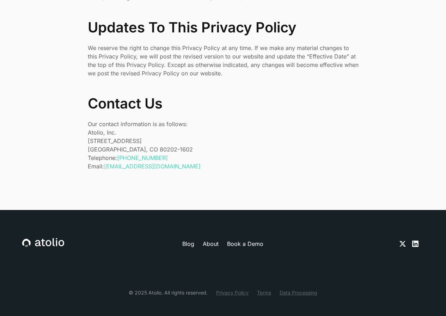 The height and width of the screenshot is (316, 446). What do you see at coordinates (298, 293) in the screenshot?
I see `a: Data Processing` at bounding box center [298, 293].